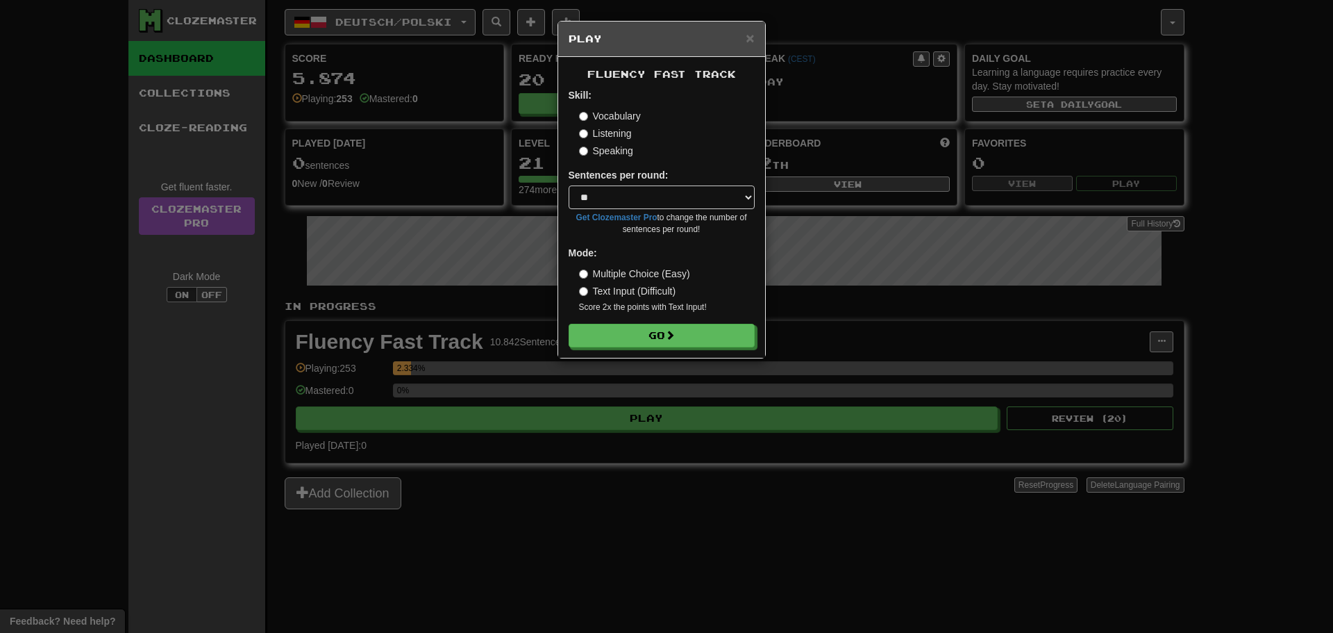  What do you see at coordinates (583, 274) in the screenshot?
I see `input: Multiple Choice (Easy)` at bounding box center [583, 274].